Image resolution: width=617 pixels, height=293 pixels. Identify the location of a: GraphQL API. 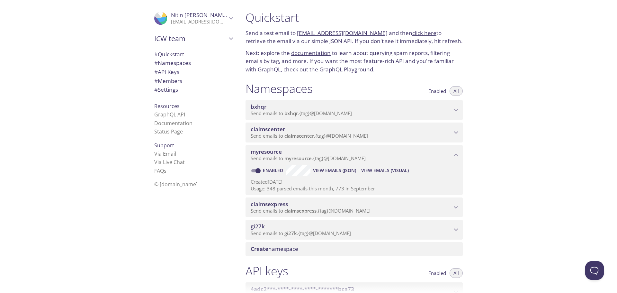
(170, 114).